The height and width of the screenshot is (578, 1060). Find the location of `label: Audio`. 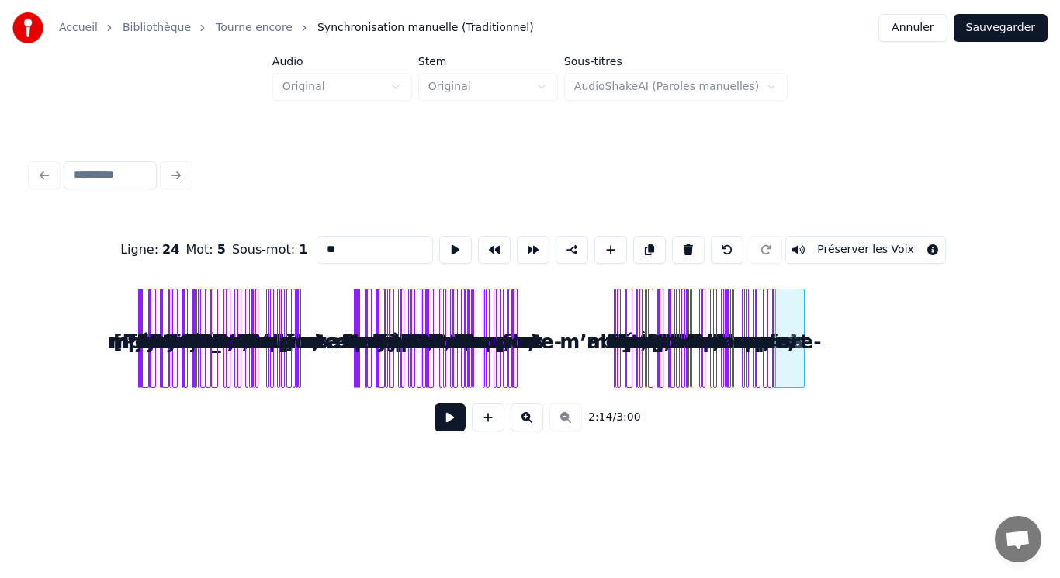

label: Audio is located at coordinates (342, 61).